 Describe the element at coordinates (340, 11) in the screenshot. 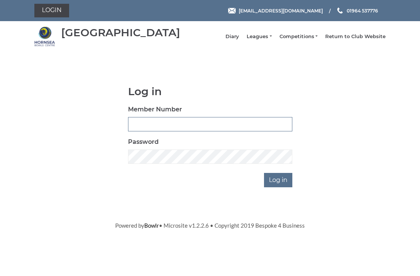

I see `img: Phone us` at that location.